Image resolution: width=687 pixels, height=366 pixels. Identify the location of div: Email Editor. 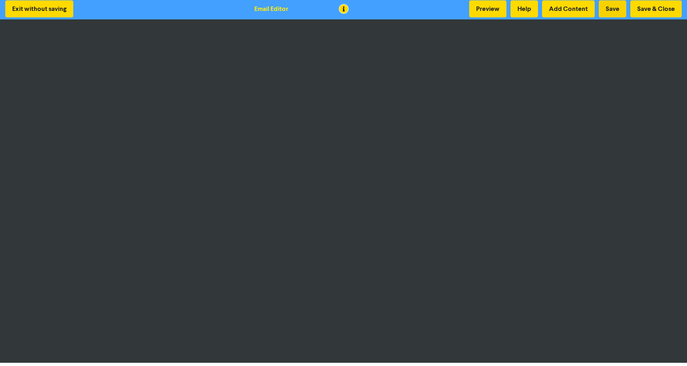
(271, 9).